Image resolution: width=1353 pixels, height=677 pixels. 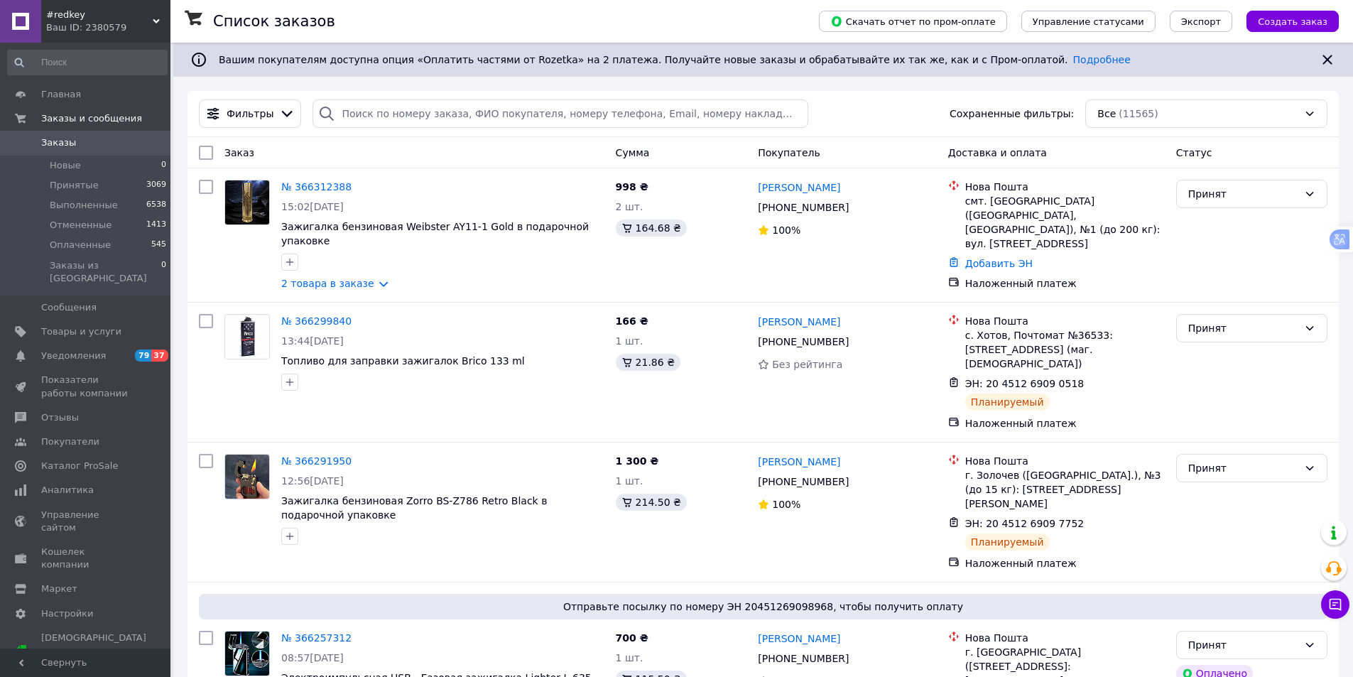 I want to click on span: 0, so click(x=163, y=272).